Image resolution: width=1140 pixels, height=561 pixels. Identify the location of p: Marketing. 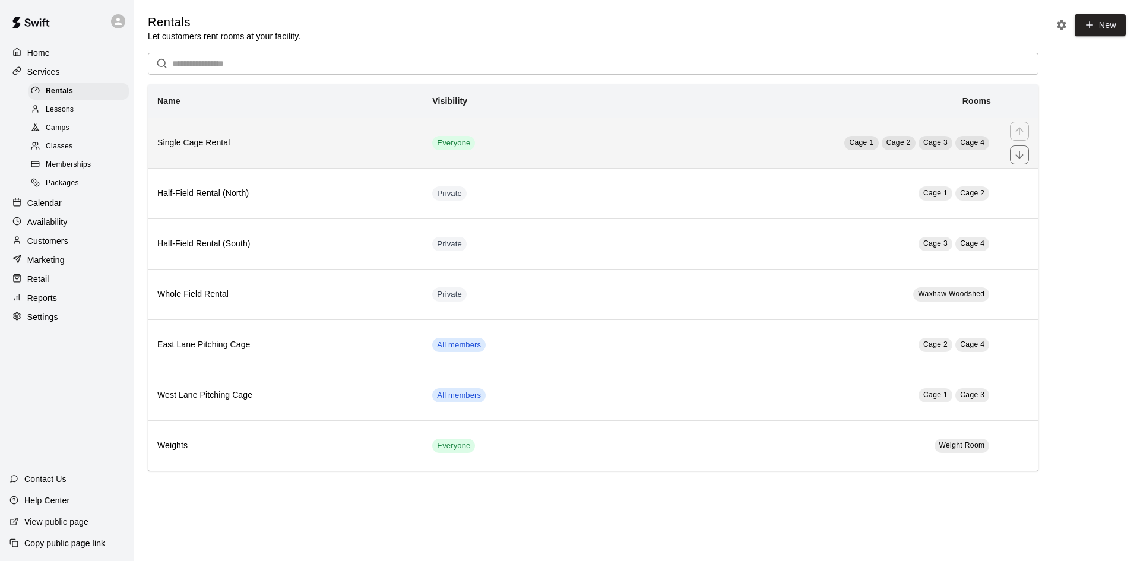
(46, 260).